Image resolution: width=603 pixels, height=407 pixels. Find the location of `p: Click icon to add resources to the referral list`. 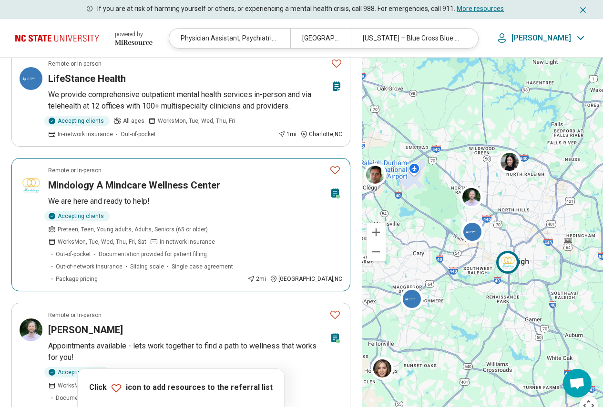

p: Click icon to add resources to the referral list is located at coordinates (181, 388).